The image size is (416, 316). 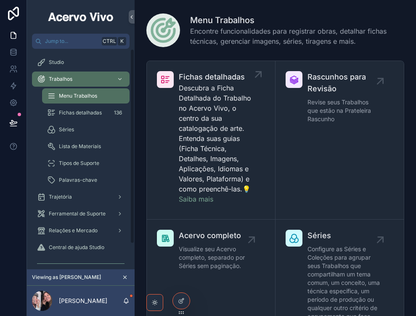 I want to click on span: Tipos de Suporte, so click(x=79, y=163).